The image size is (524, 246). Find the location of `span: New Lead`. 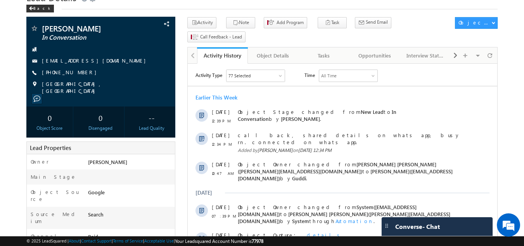

span: New Lead is located at coordinates (184, 48).